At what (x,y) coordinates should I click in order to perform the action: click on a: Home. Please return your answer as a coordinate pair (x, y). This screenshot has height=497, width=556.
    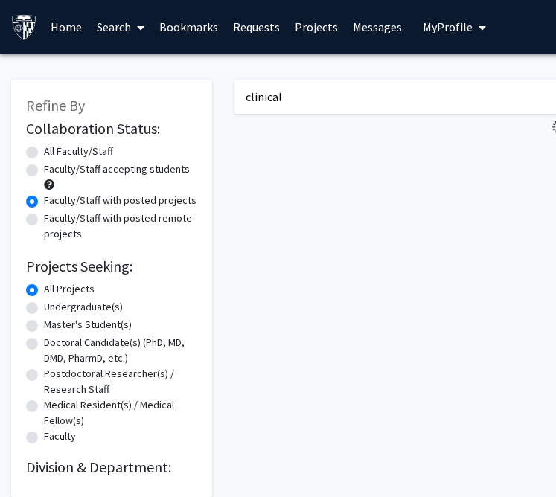
    Looking at the image, I should click on (66, 27).